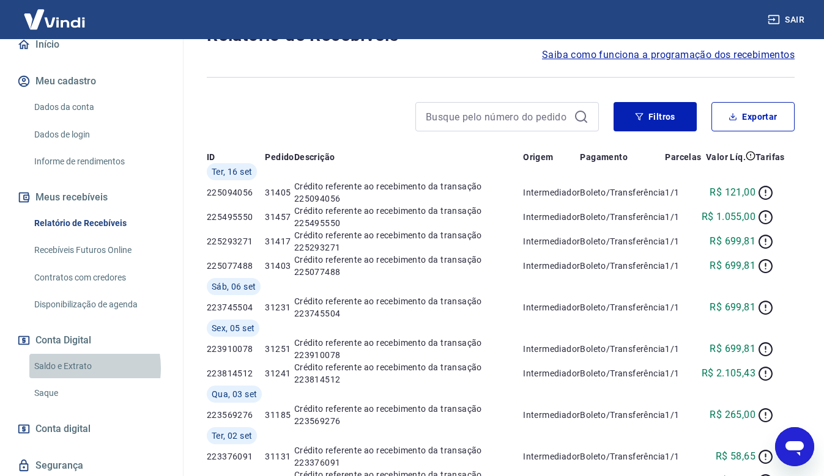  I want to click on a: Informe de rendimentos, so click(98, 161).